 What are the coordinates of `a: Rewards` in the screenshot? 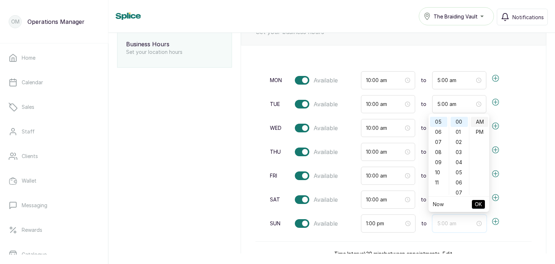 It's located at (54, 230).